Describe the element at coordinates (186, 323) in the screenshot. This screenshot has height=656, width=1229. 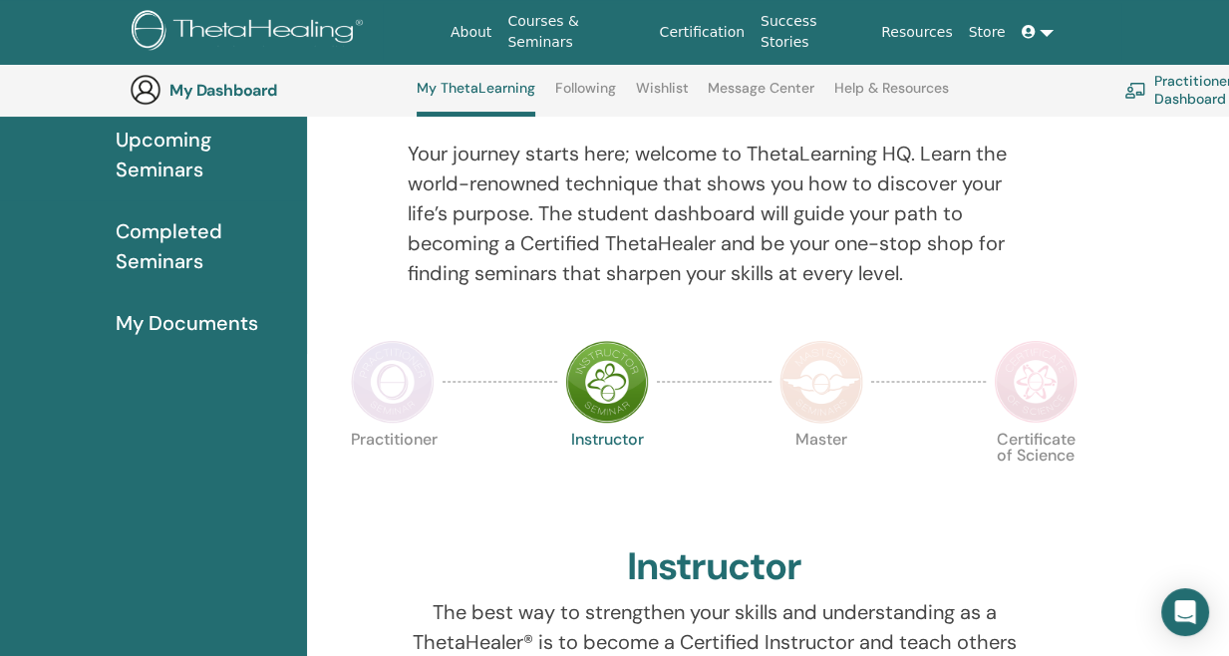
I see `span: My Documents` at that location.